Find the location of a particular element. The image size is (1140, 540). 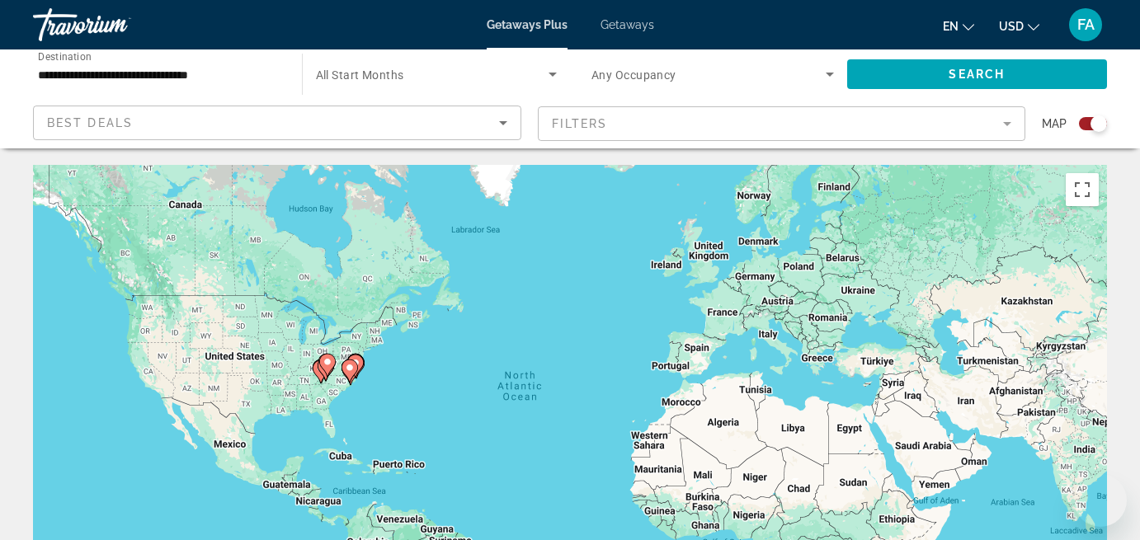

button: Search is located at coordinates (978, 74).